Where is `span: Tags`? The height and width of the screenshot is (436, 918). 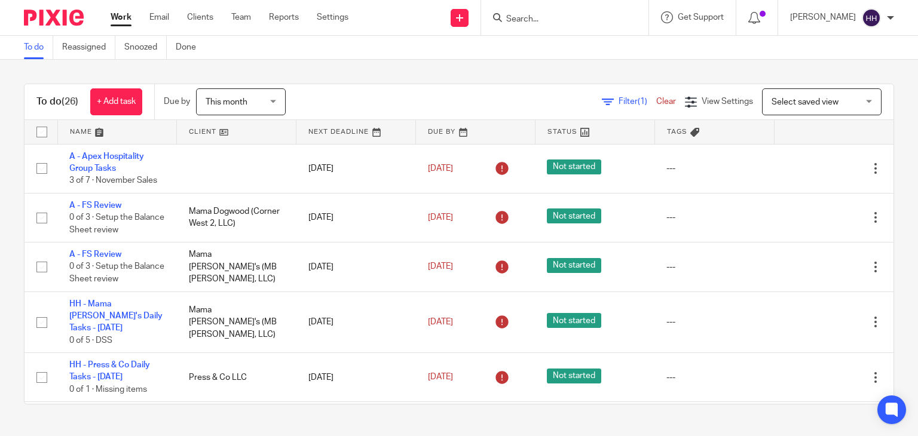
span: Tags is located at coordinates (677, 132).